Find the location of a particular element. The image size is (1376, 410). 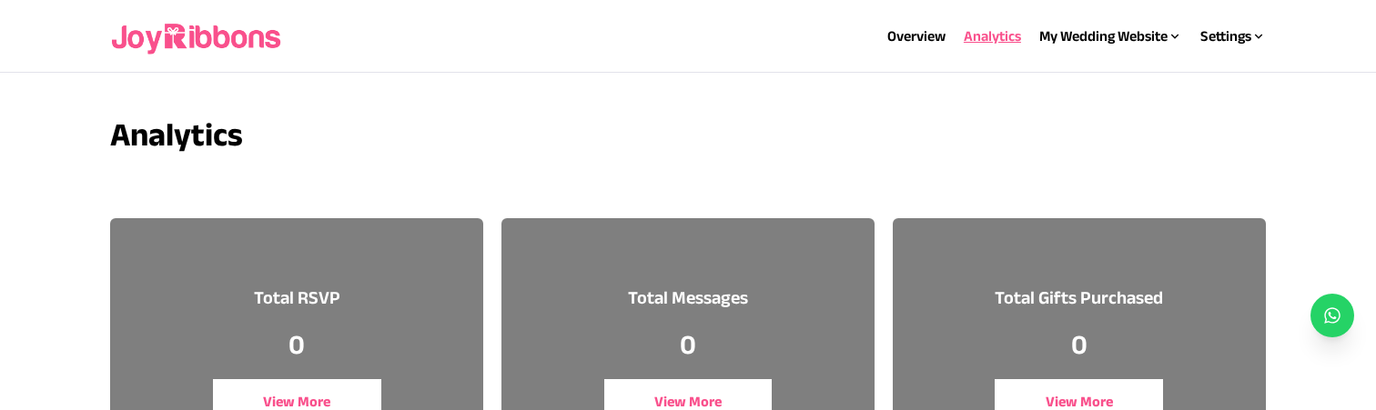

h3: Total RSVP is located at coordinates (297, 298).